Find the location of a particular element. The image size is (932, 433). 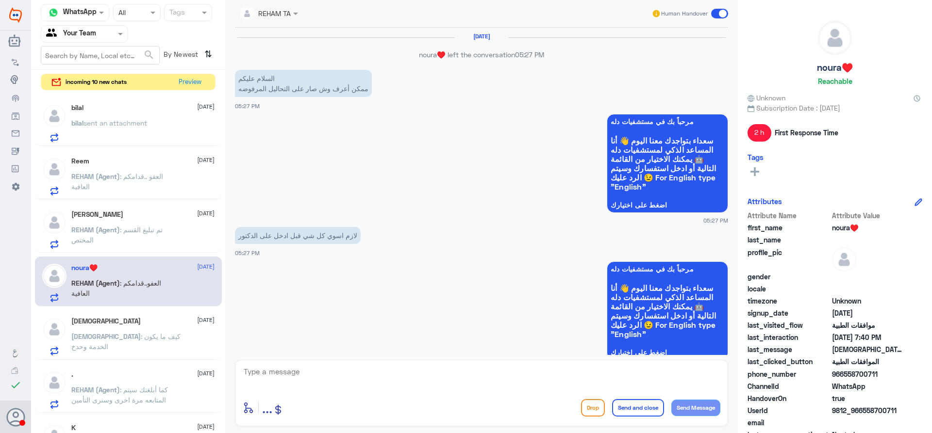

span: 2 is located at coordinates (867, 386).